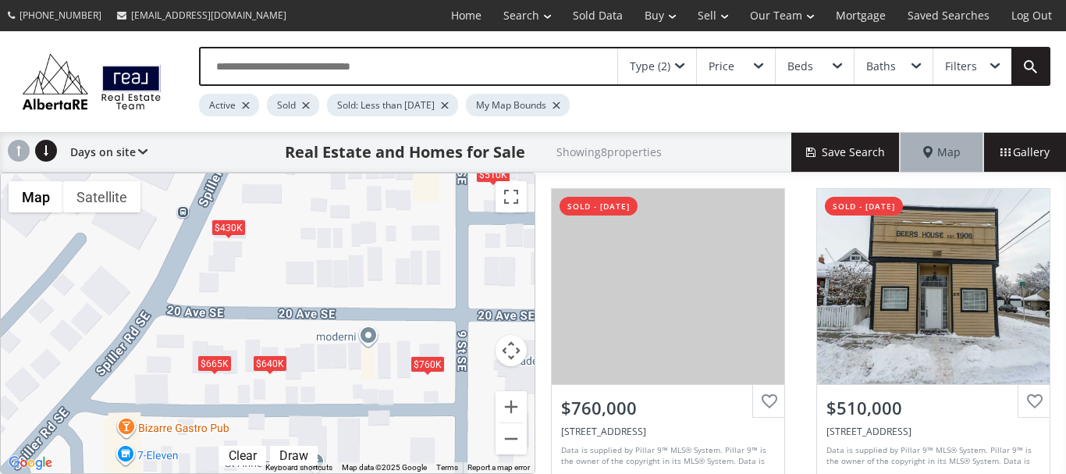 This screenshot has height=474, width=1066. What do you see at coordinates (270, 363) in the screenshot?
I see `div: $640K` at bounding box center [270, 363].